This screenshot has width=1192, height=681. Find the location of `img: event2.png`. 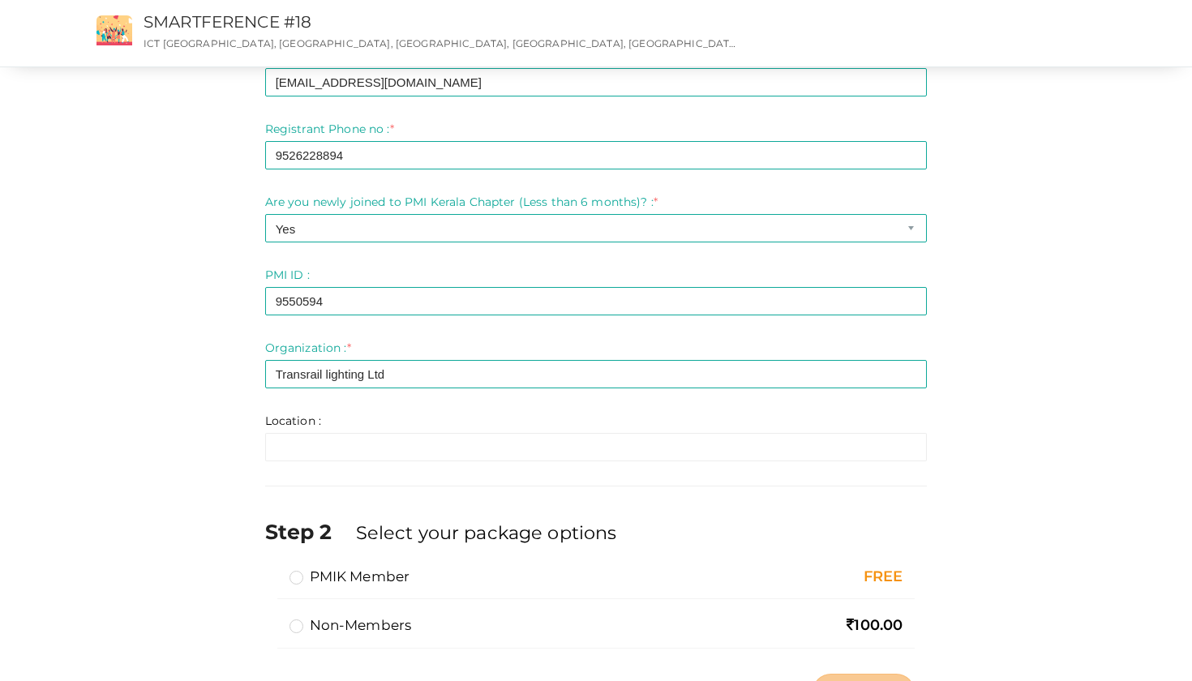

img: event2.png is located at coordinates (114, 30).